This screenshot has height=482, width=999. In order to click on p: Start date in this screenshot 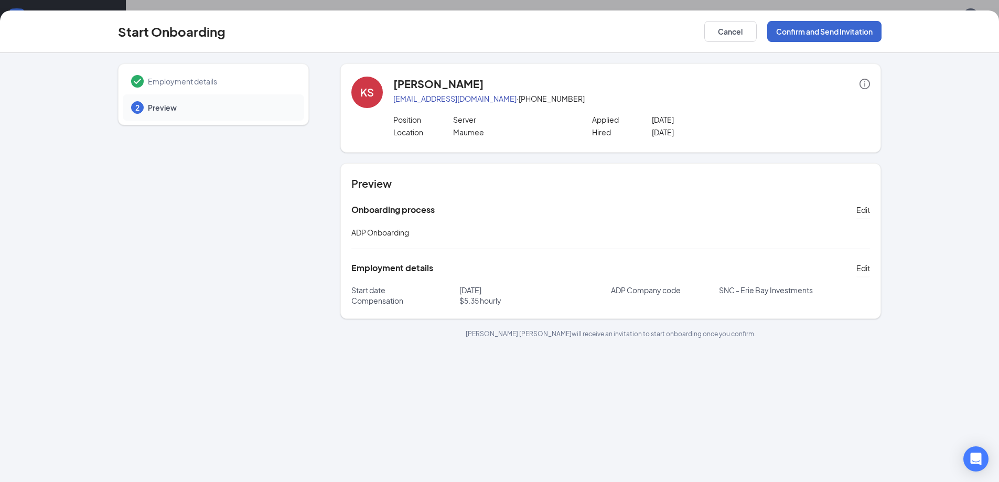, I will do `click(406, 290)`.